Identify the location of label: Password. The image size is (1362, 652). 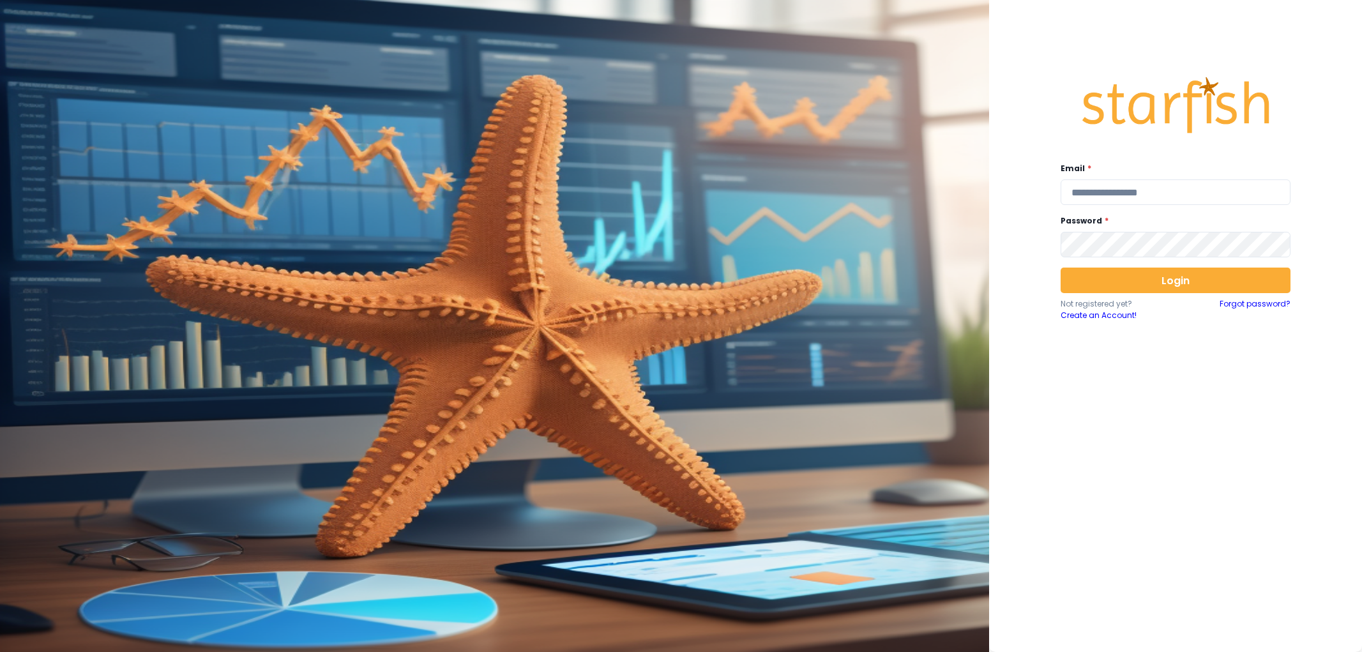
(1172, 221).